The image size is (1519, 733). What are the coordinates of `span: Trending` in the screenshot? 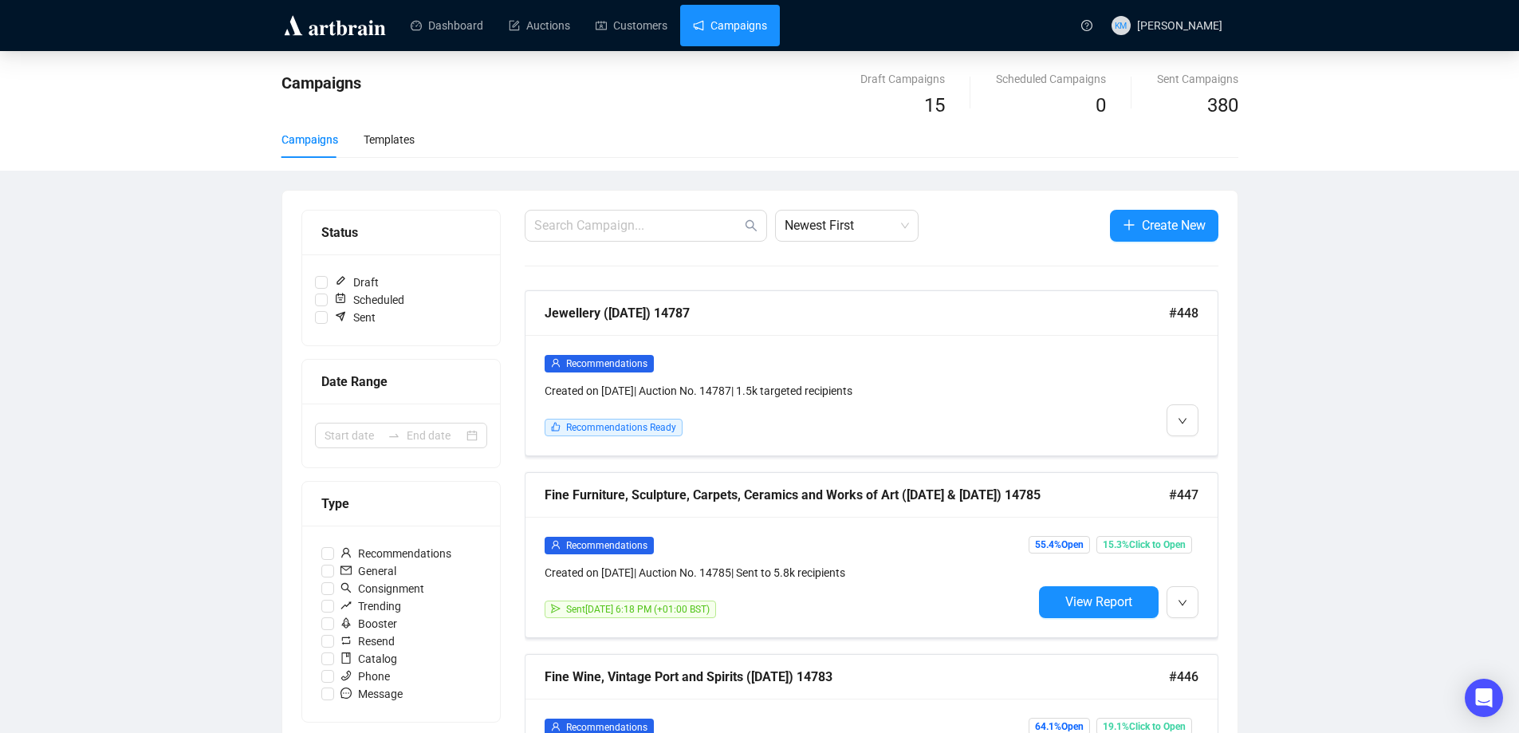 It's located at (371, 606).